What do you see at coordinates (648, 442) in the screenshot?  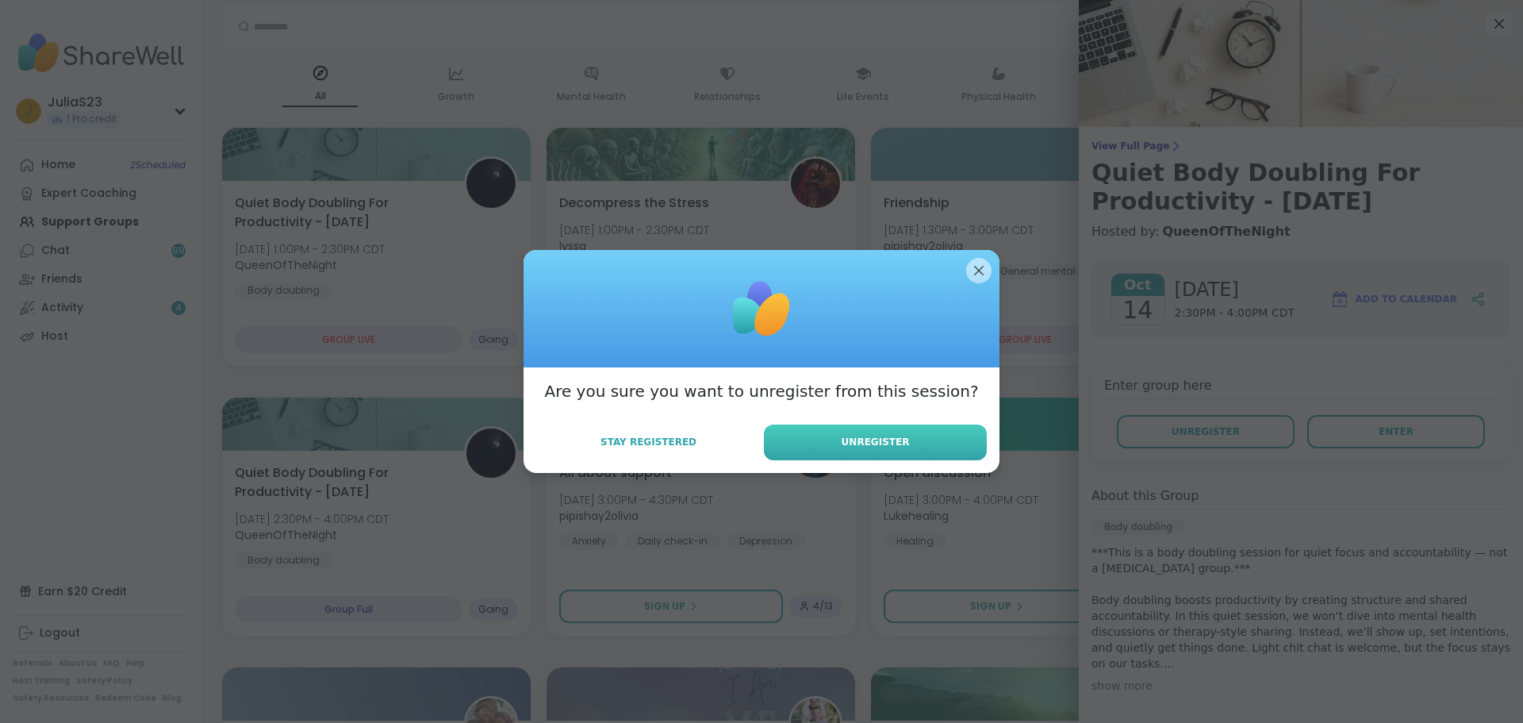 I see `span: Stay Registered` at bounding box center [648, 442].